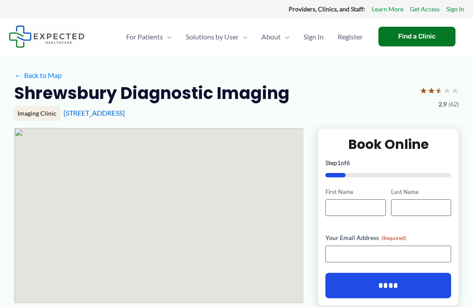 The image size is (473, 307). I want to click on span: 2.9, so click(443, 104).